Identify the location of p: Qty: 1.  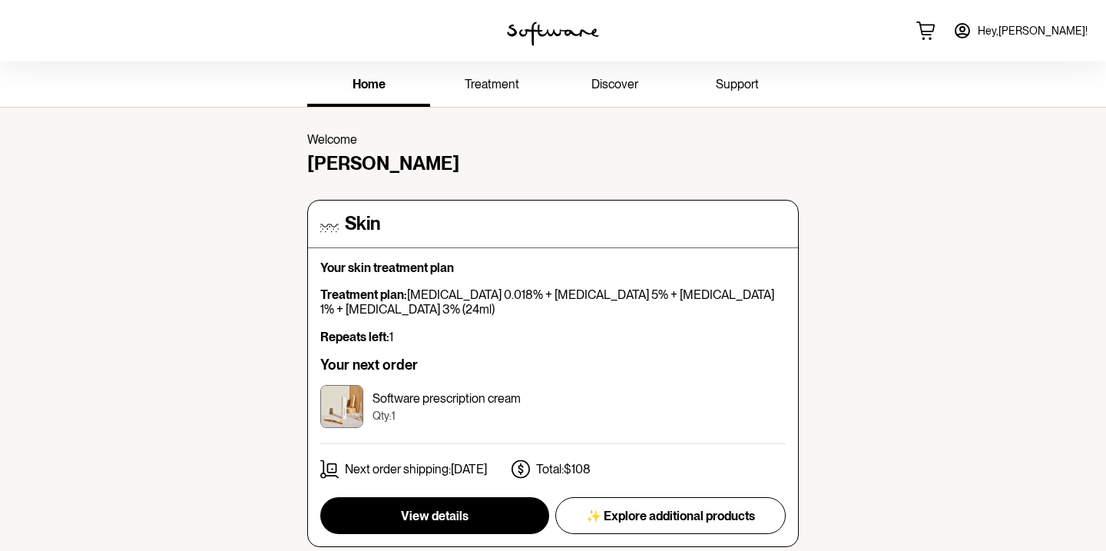
(446, 415).